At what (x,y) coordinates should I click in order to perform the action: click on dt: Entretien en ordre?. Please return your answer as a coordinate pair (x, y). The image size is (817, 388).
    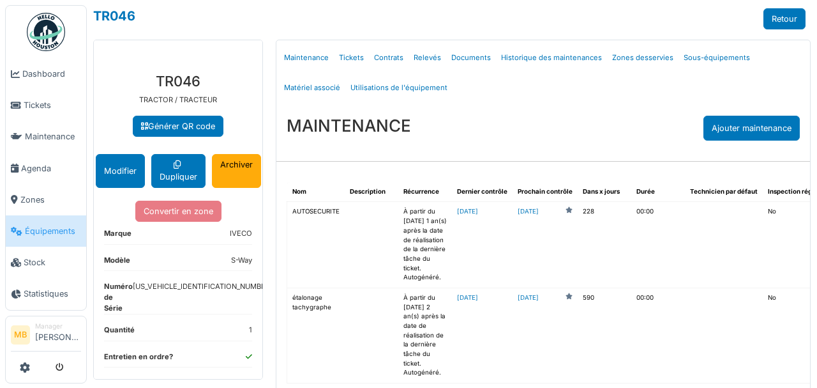
    Looking at the image, I should click on (139, 359).